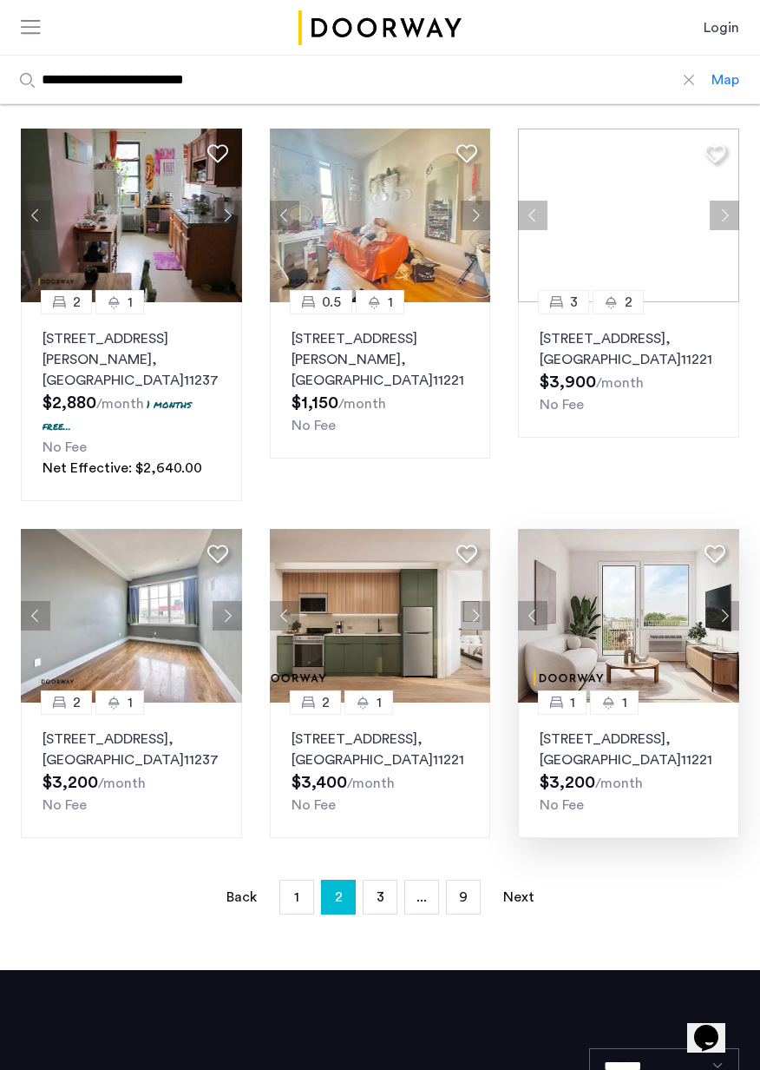  Describe the element at coordinates (315, 403) in the screenshot. I see `span: $1,150` at that location.